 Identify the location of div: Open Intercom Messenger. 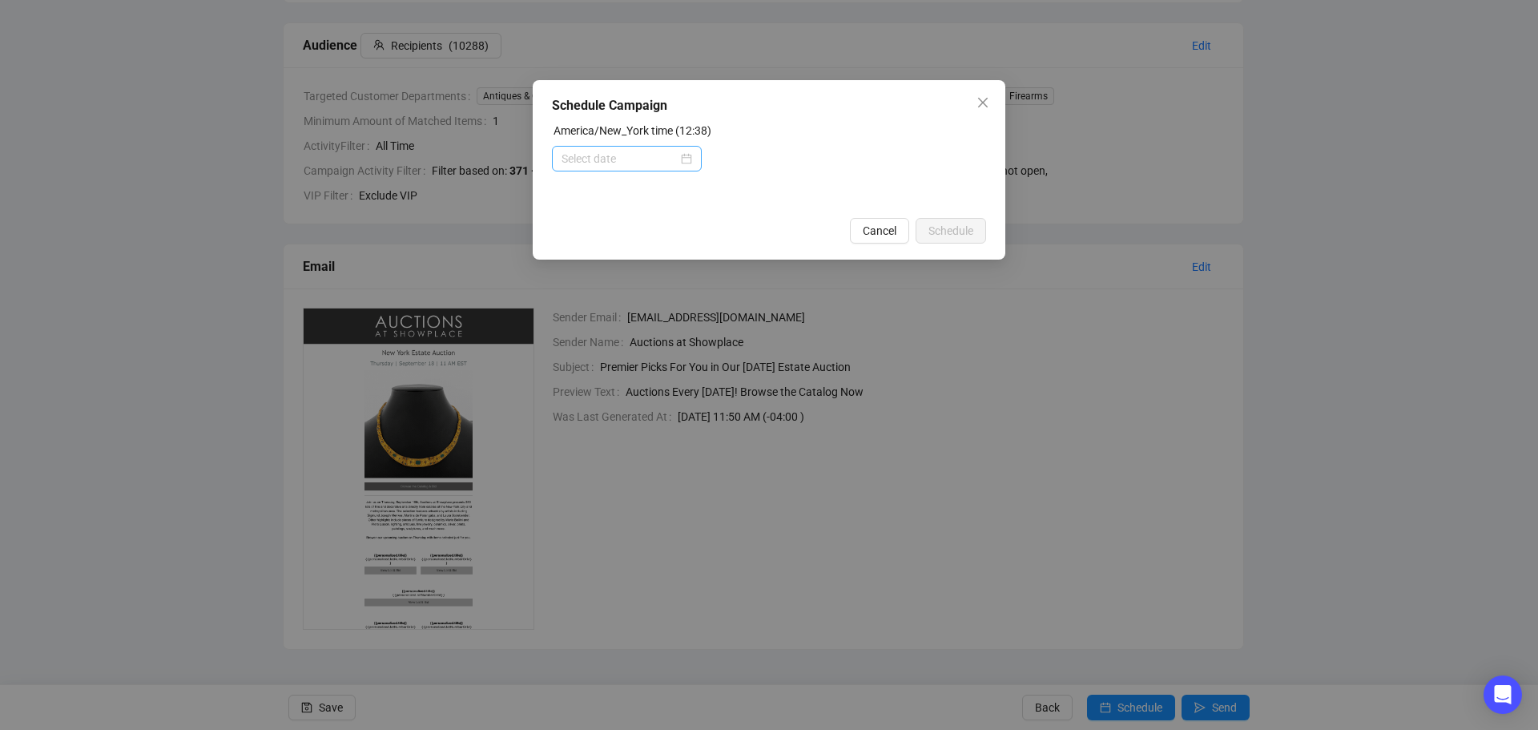
(1503, 694).